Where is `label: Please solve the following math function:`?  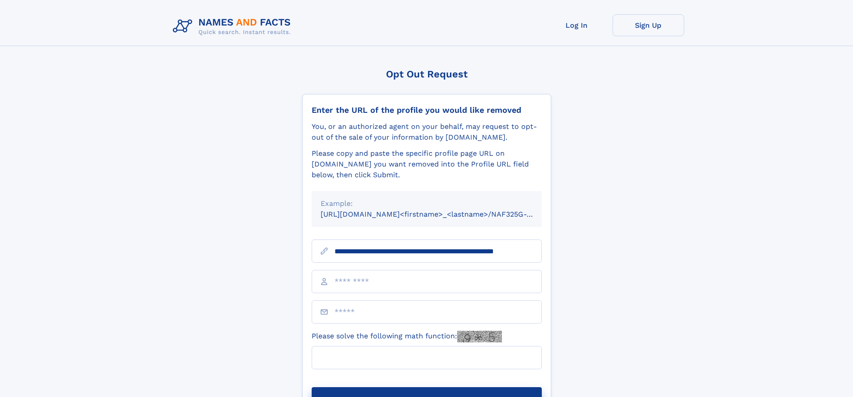
label: Please solve the following math function: is located at coordinates (407, 337).